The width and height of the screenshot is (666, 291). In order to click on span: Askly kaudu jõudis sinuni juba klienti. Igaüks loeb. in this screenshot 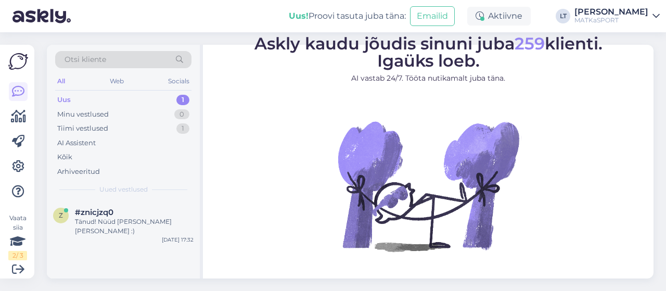, I will do `click(428, 52)`.